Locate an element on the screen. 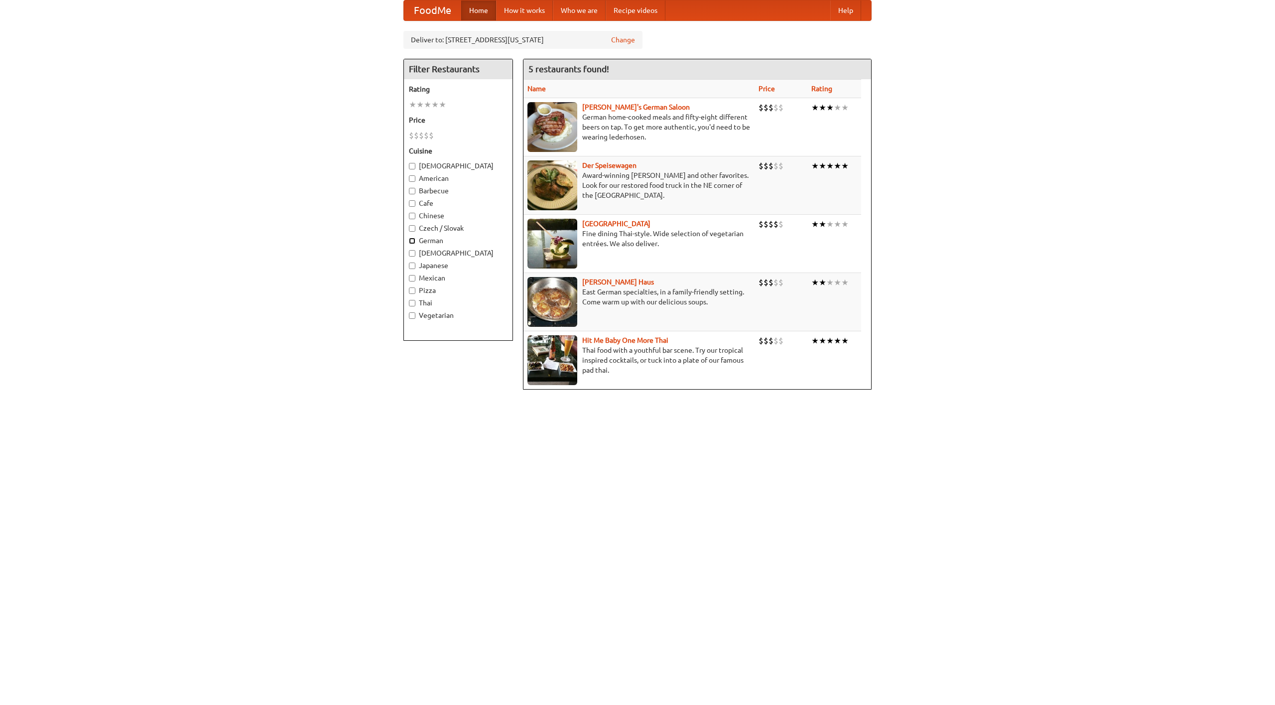  img: babythai.jpg is located at coordinates (552, 360).